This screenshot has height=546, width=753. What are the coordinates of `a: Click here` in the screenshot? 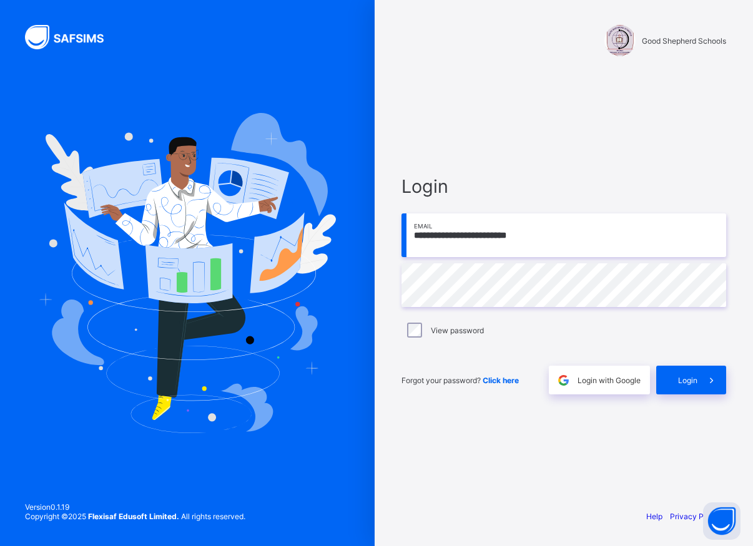 It's located at (500, 380).